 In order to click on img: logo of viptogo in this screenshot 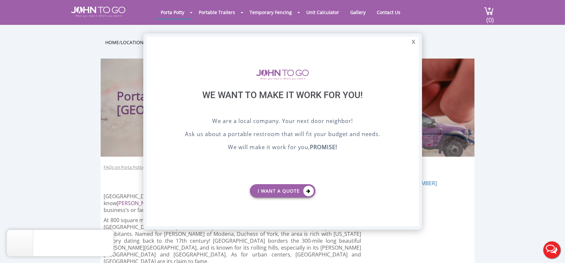, I will do `click(282, 75)`.